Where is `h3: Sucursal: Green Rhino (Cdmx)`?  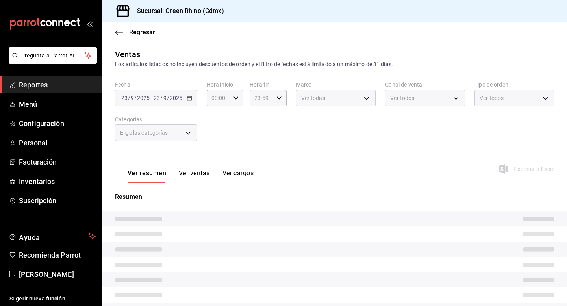 h3: Sucursal: Green Rhino (Cdmx) is located at coordinates (177, 11).